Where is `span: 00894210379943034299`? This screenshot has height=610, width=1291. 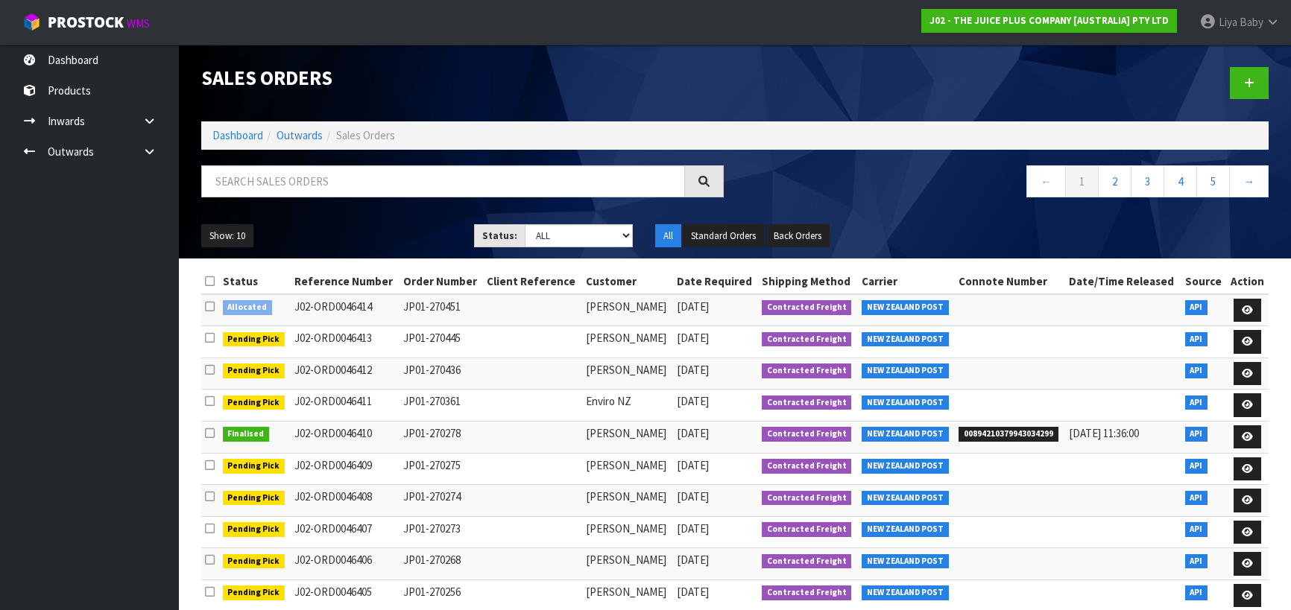 span: 00894210379943034299 is located at coordinates (1008, 435).